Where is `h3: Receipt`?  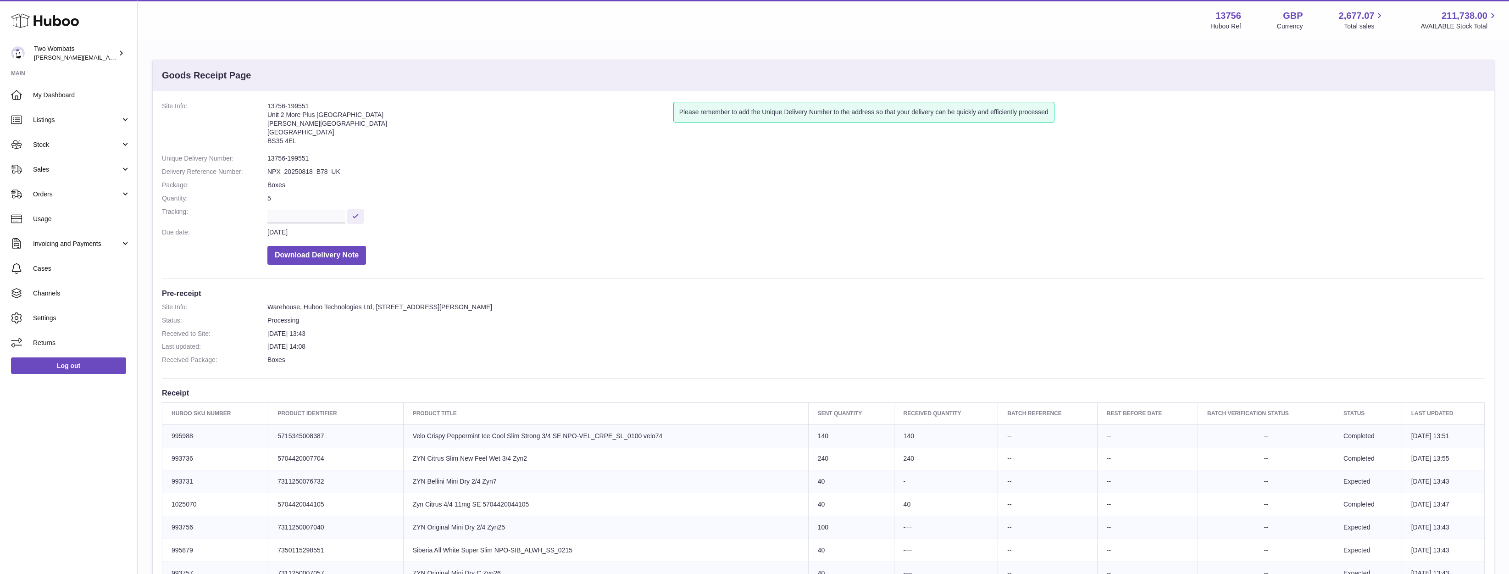 h3: Receipt is located at coordinates (823, 393).